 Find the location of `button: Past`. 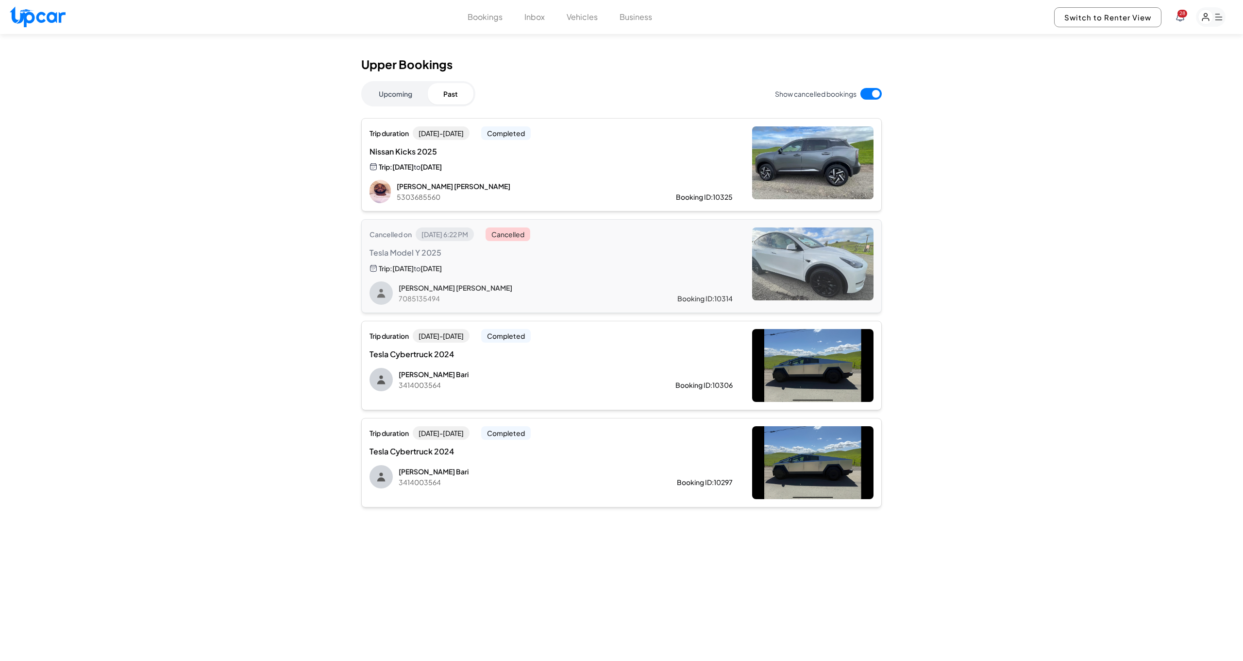

button: Past is located at coordinates (451, 94).